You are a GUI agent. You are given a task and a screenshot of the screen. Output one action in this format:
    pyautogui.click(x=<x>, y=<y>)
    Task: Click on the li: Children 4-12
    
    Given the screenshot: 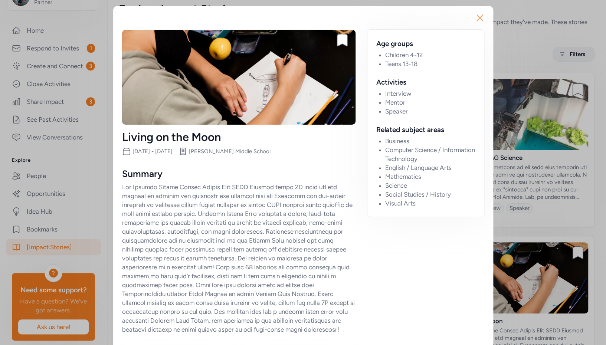 What is the action you would take?
    pyautogui.click(x=430, y=55)
    